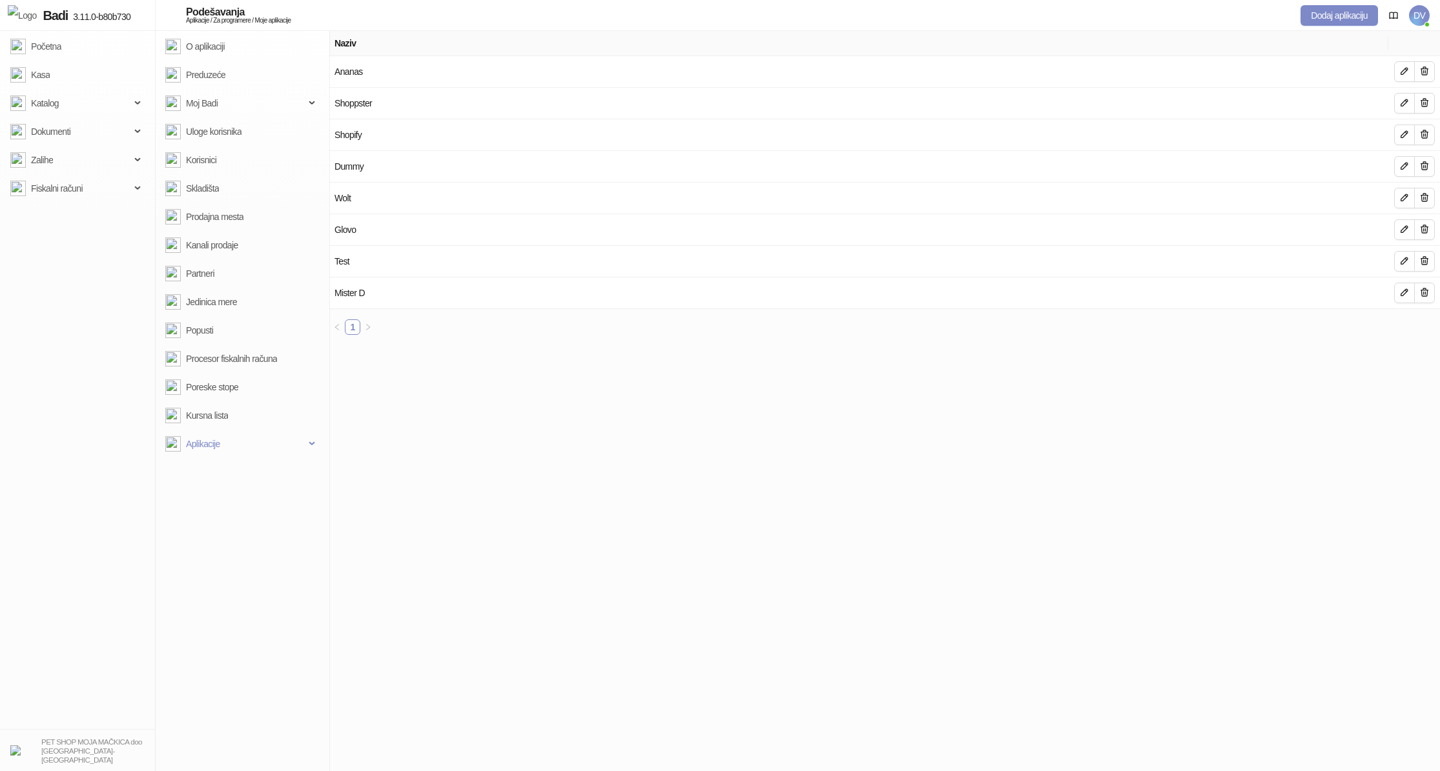 The image size is (1440, 771). Describe the element at coordinates (42, 160) in the screenshot. I see `span: Zalihe` at that location.